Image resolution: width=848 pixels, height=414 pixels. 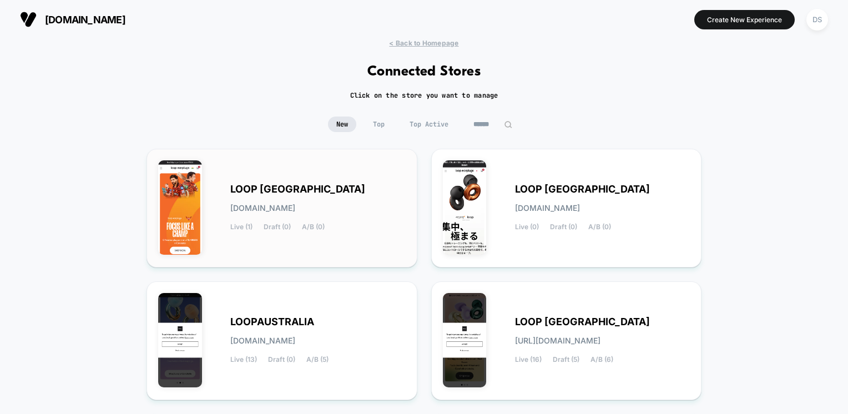 I want to click on span: Top, so click(x=378, y=124).